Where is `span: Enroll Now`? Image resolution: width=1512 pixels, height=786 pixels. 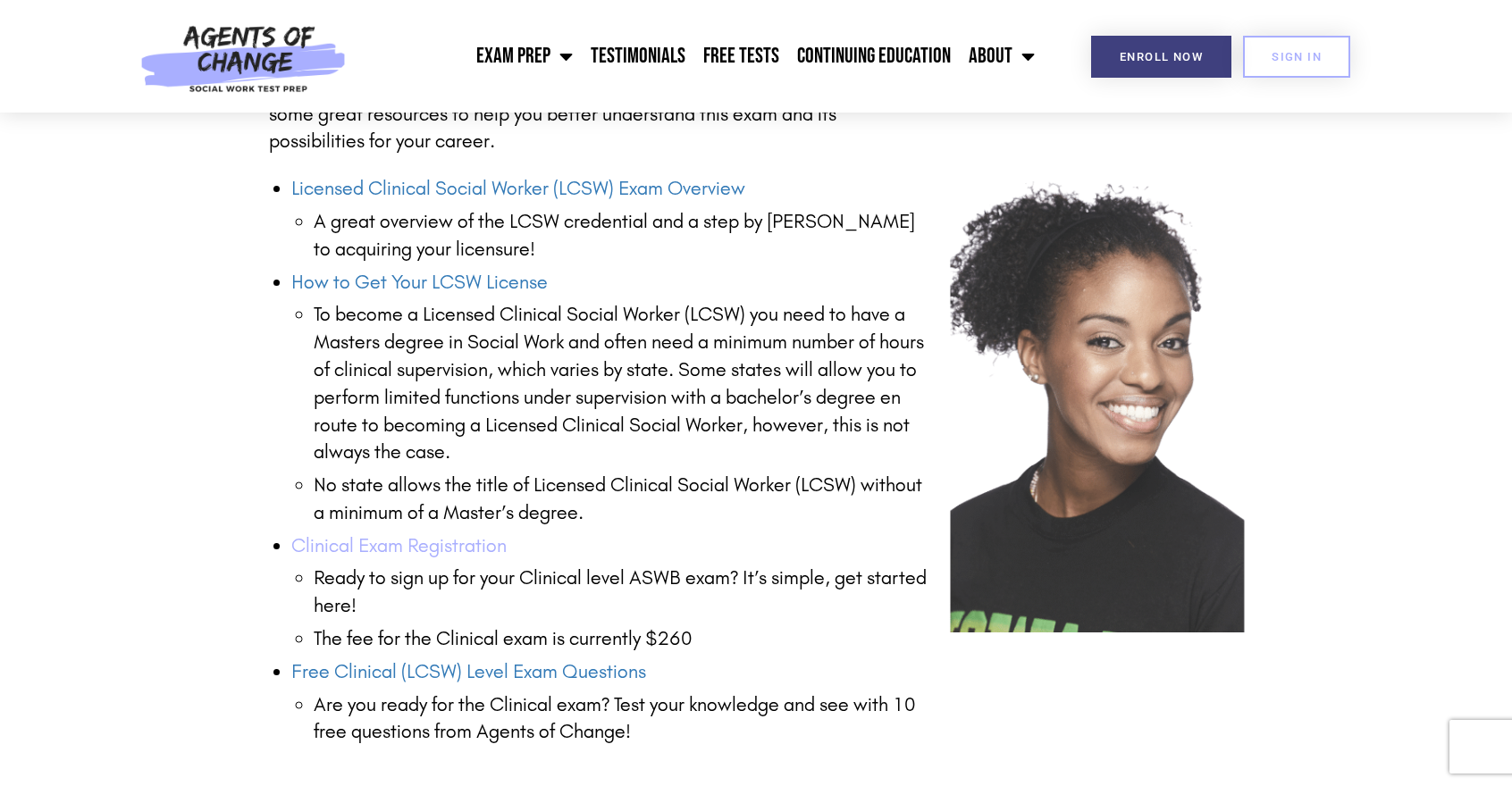
span: Enroll Now is located at coordinates (1161, 56).